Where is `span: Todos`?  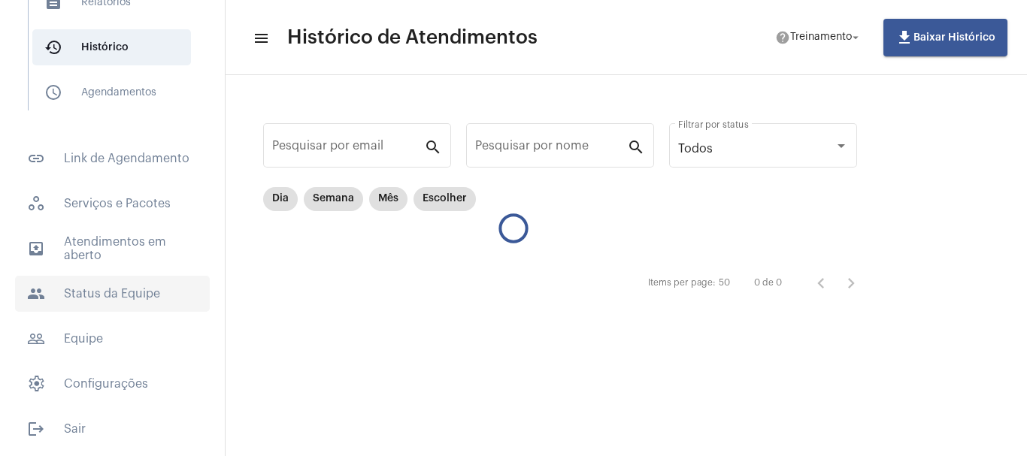
span: Todos is located at coordinates (696, 149).